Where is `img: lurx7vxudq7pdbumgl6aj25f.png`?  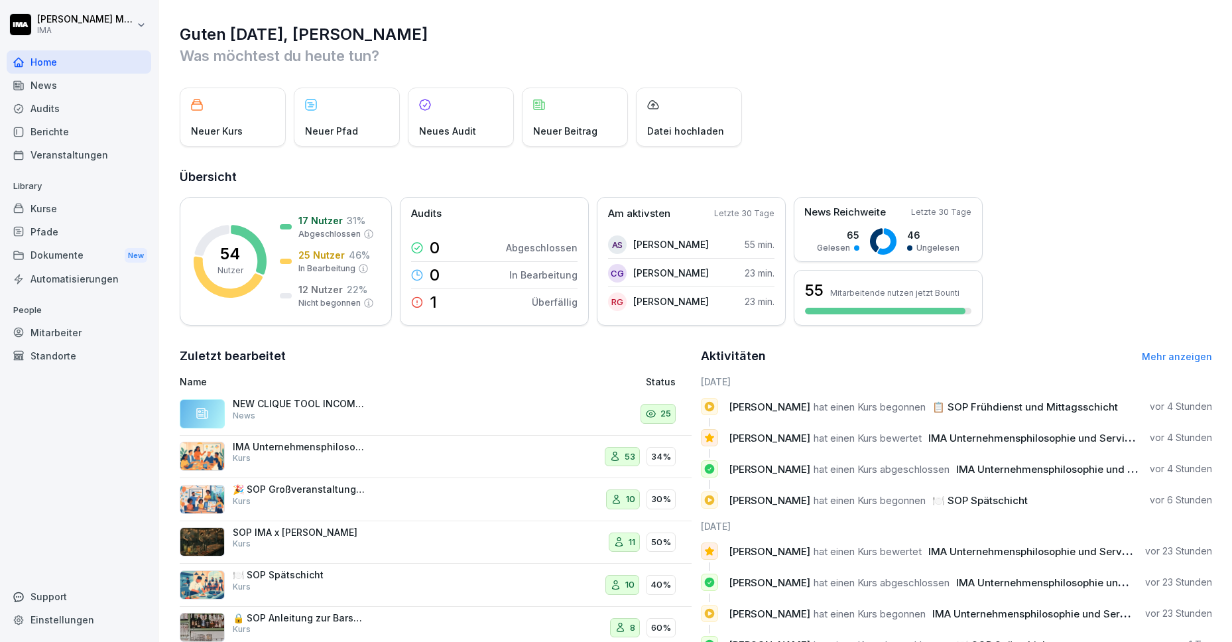
img: lurx7vxudq7pdbumgl6aj25f.png is located at coordinates (202, 585).